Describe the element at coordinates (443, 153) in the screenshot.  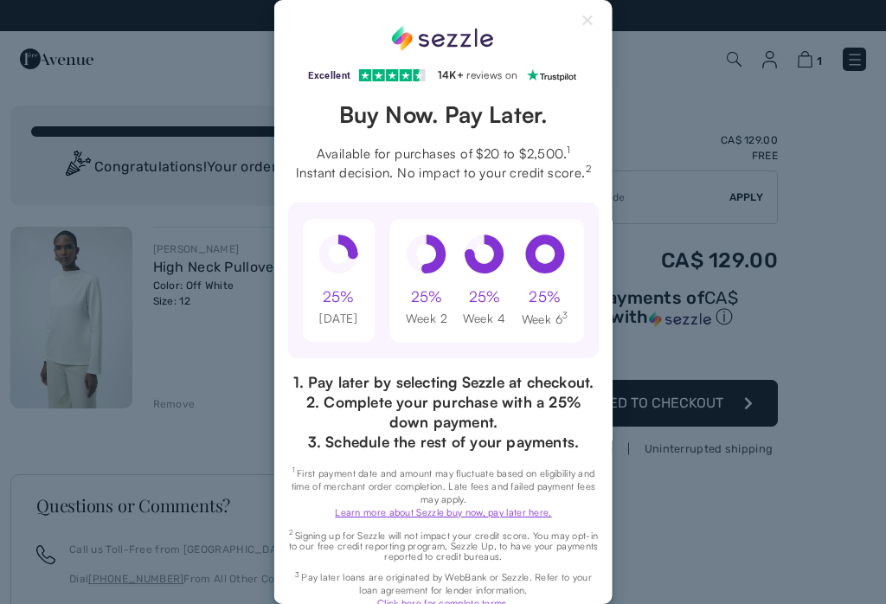
I see `span: Available for purchases of $20 to $2,500.` at that location.